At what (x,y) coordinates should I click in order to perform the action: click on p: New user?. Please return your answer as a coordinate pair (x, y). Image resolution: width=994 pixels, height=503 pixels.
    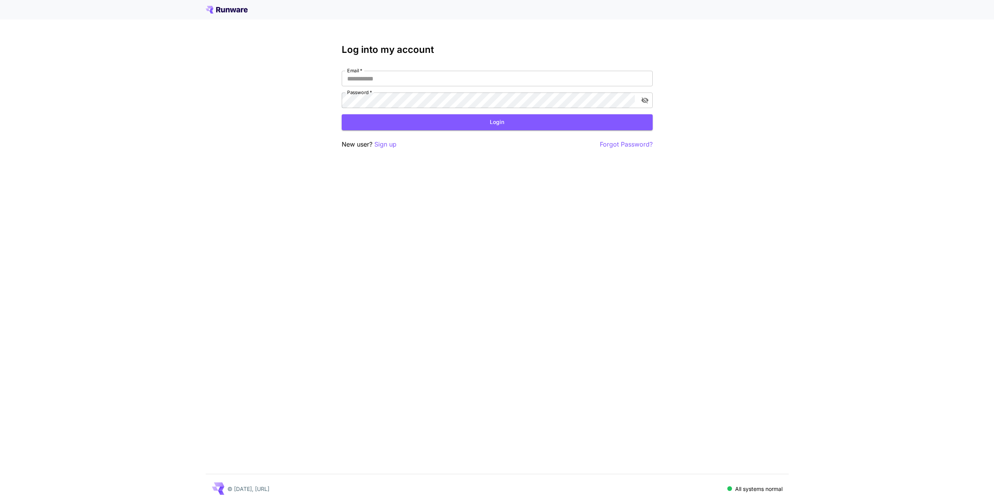
    Looking at the image, I should click on (369, 144).